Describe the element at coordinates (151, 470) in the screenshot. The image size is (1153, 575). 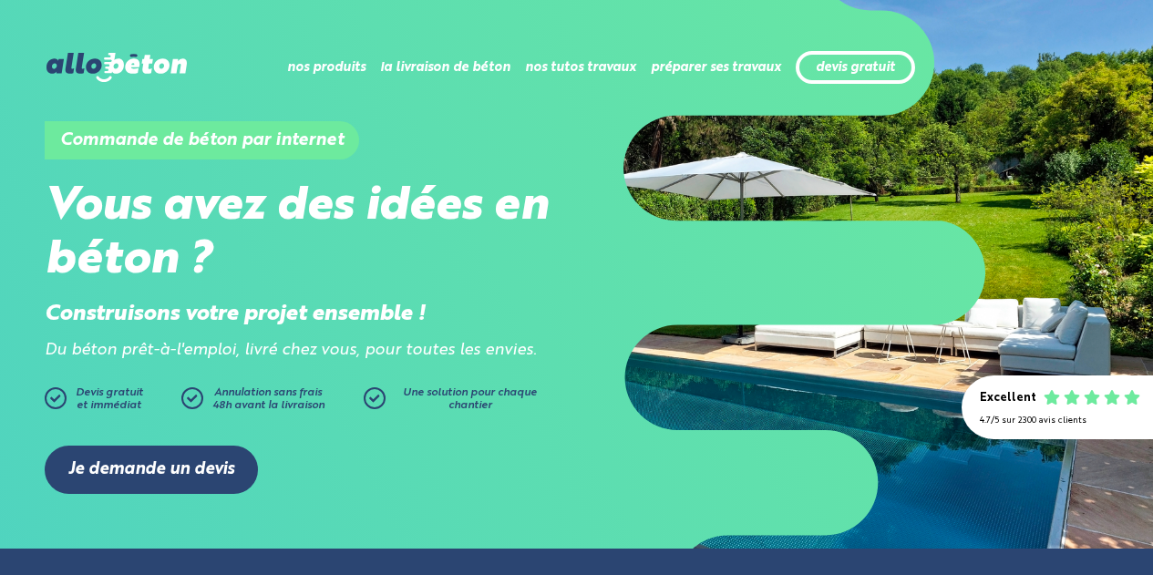
I see `a: Je demande un devis` at that location.